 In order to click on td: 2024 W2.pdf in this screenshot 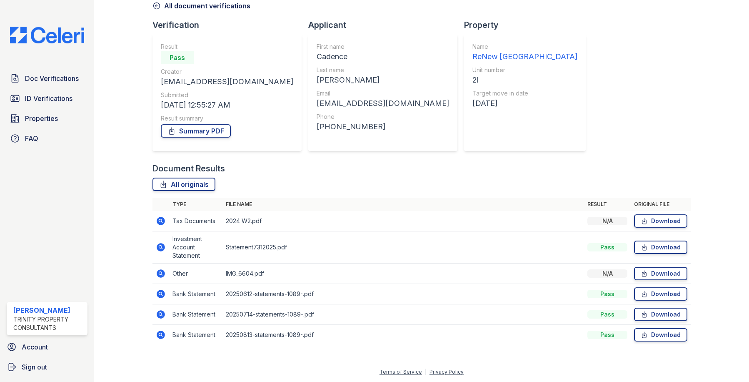, I will do `click(403, 221)`.